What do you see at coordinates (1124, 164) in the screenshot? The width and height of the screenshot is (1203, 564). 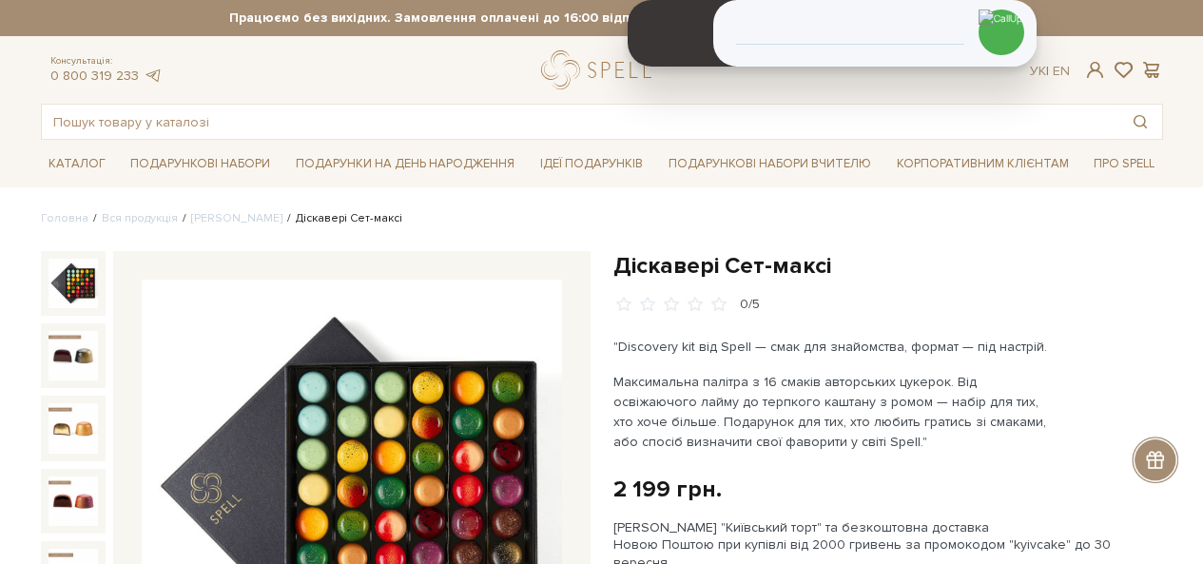 I see `a: Про Spell` at bounding box center [1124, 164].